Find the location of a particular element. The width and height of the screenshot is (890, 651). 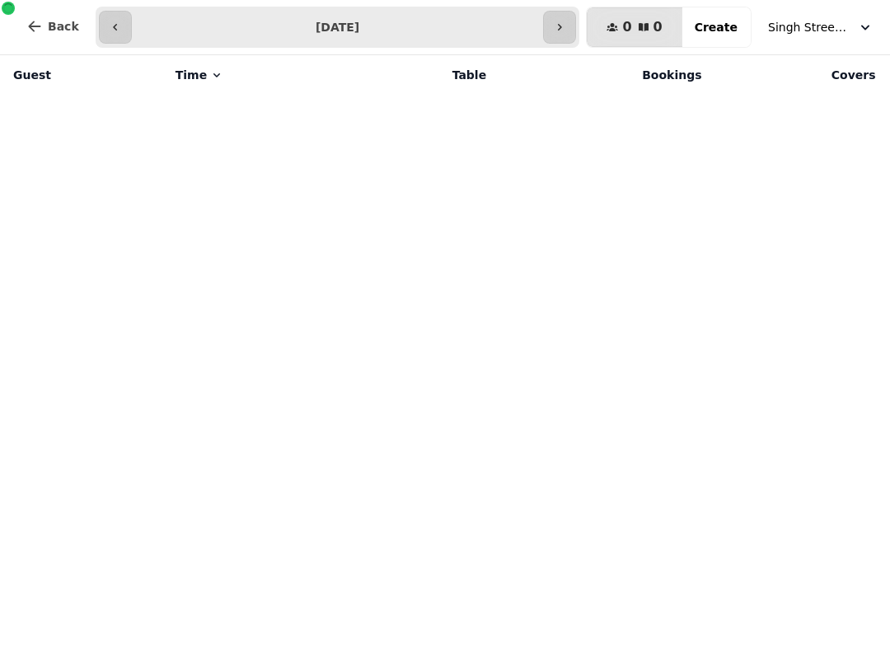

button: 00 is located at coordinates (634, 27).